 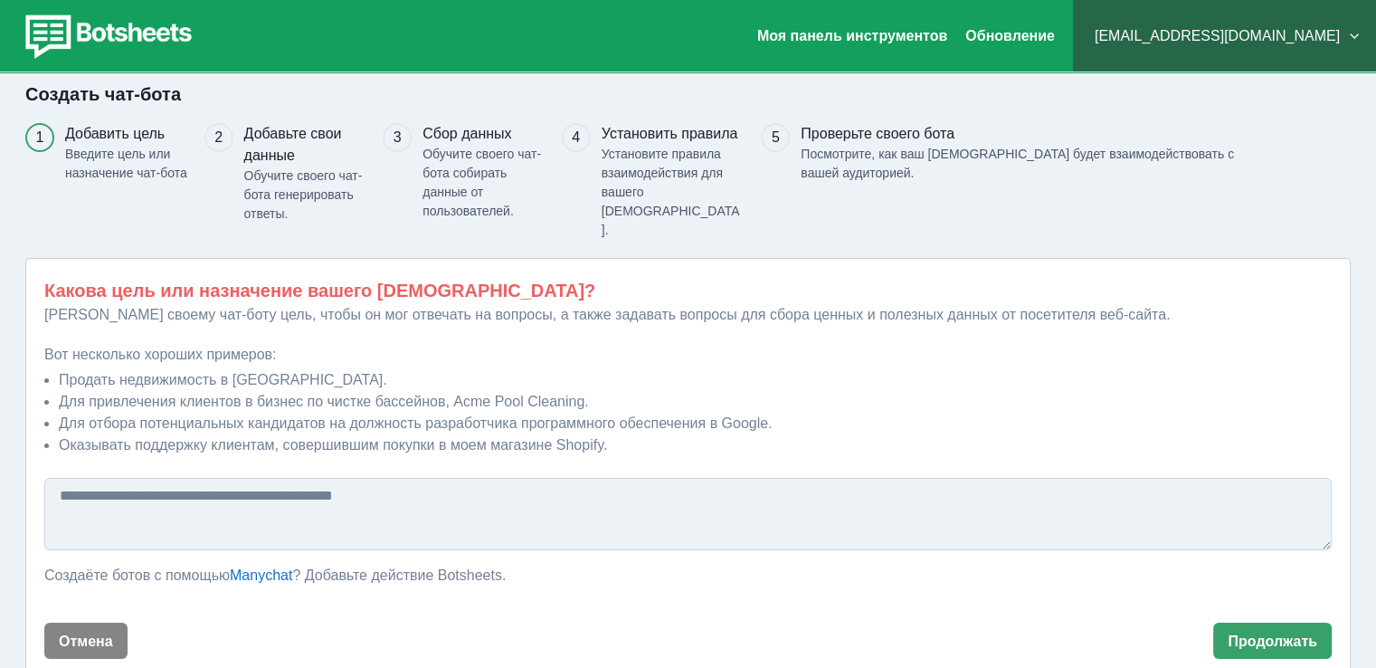 I want to click on font: Для отбора потенциальных кандидатов на должность разработчика программного обеспечения в Google., so click(x=415, y=422).